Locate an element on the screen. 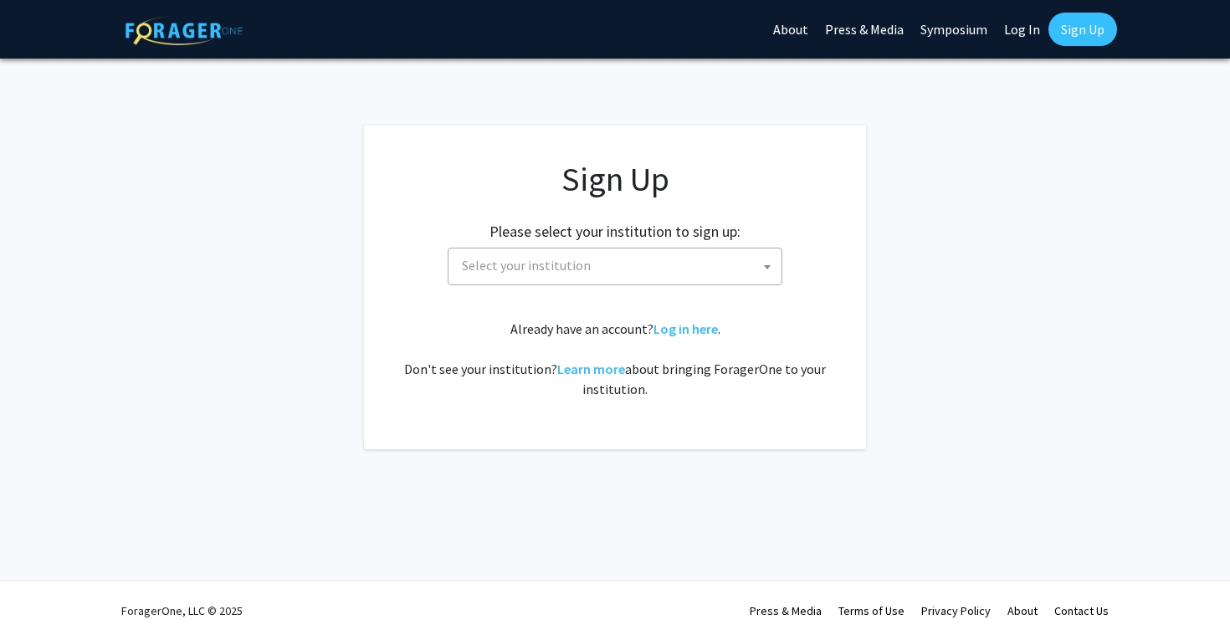  div: ForagerOne, LLC © 2025 is located at coordinates (182, 611).